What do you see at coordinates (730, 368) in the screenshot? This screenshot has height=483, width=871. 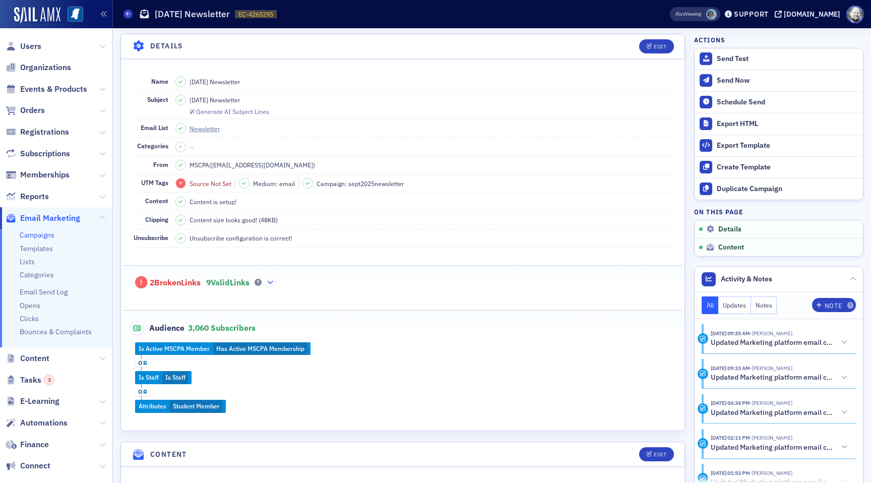 I see `time: 9/23/2025 09:33 AM` at bounding box center [730, 368].